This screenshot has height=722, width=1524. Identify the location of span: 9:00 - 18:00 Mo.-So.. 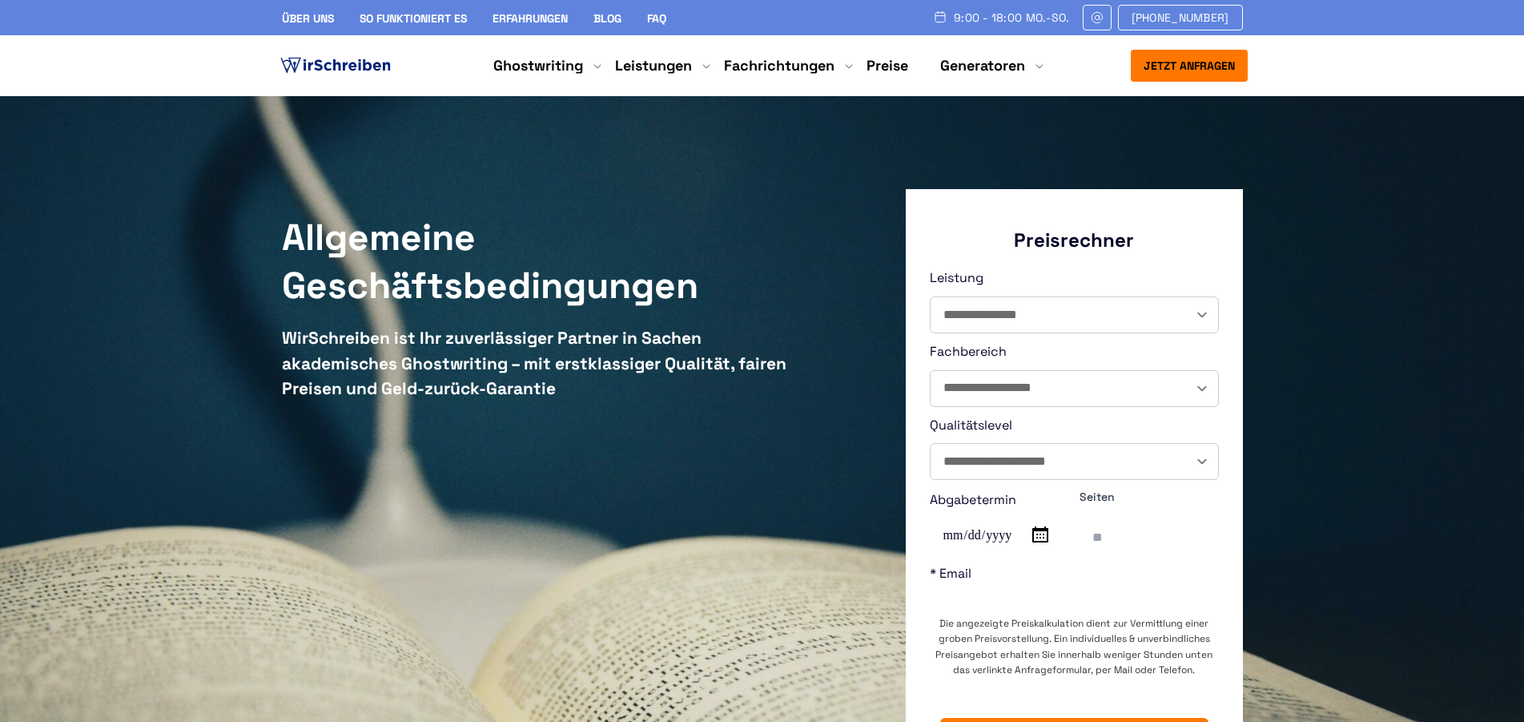
(1012, 18).